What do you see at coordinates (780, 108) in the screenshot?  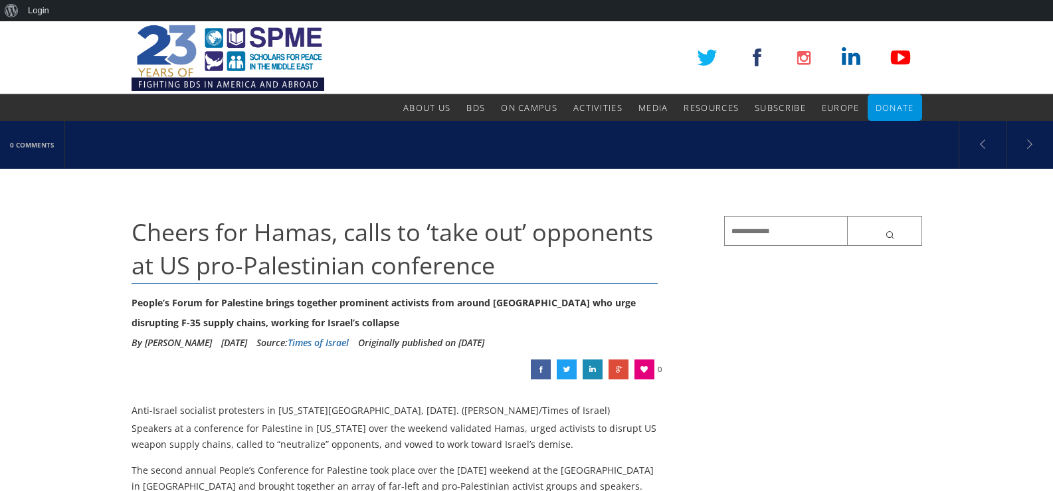 I see `span: Subscribe` at bounding box center [780, 108].